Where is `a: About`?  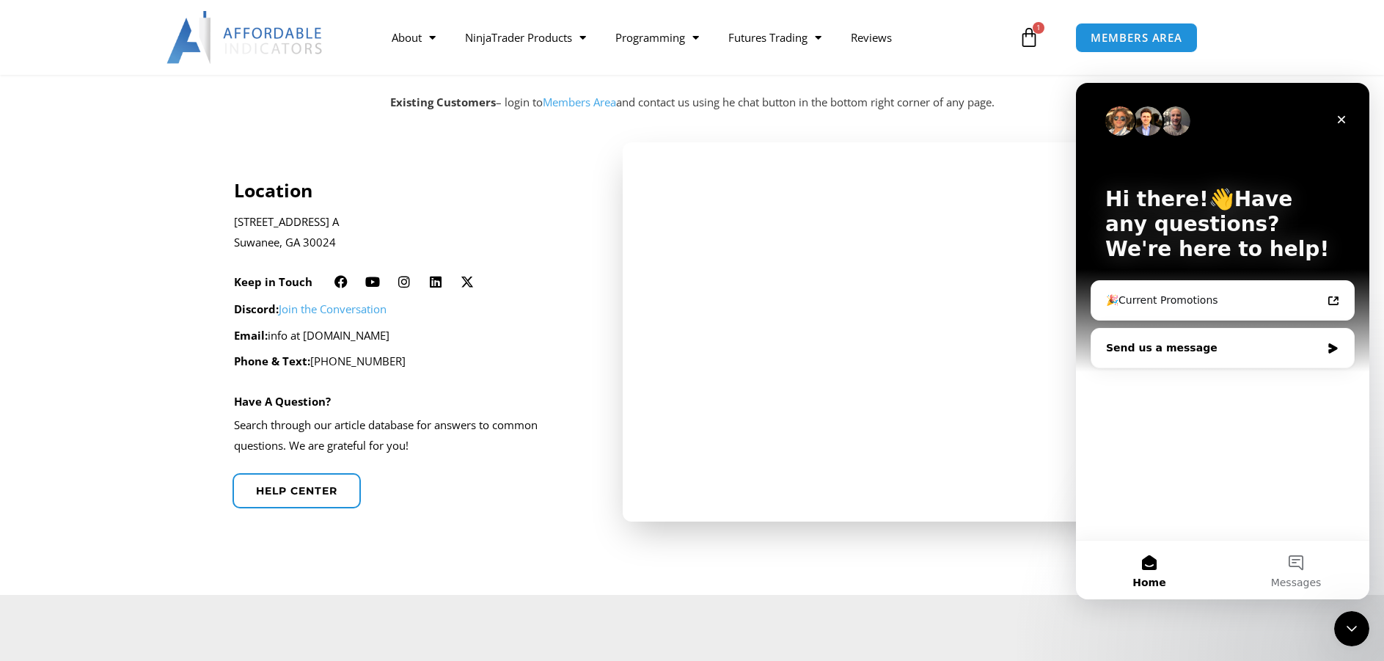 a: About is located at coordinates (414, 37).